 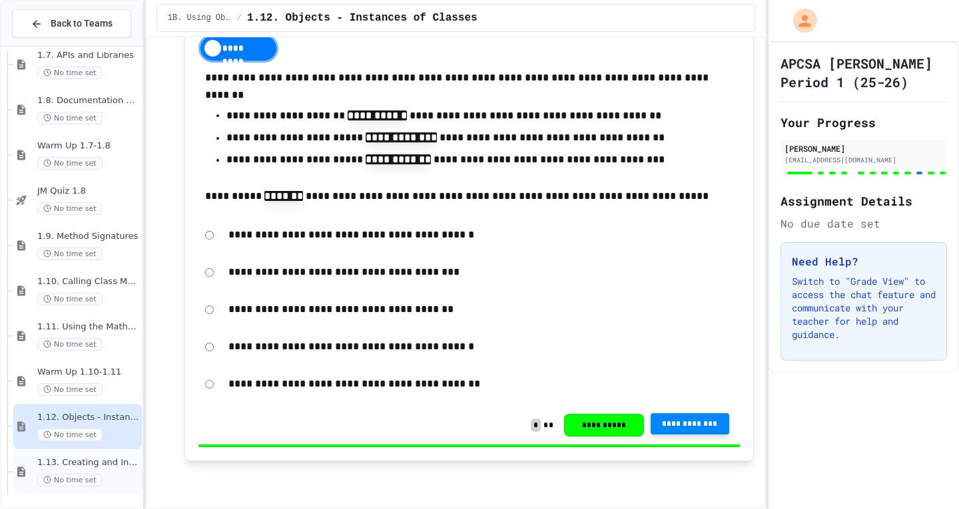 I want to click on span: 1.10. Calling Class Methods, so click(x=88, y=282).